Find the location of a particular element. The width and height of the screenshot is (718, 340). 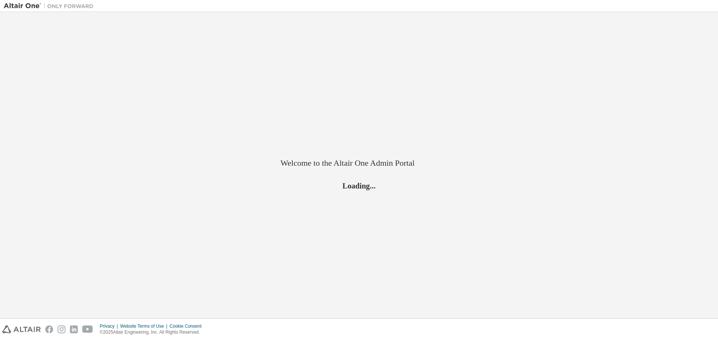

img: instagram.svg is located at coordinates (61, 330).